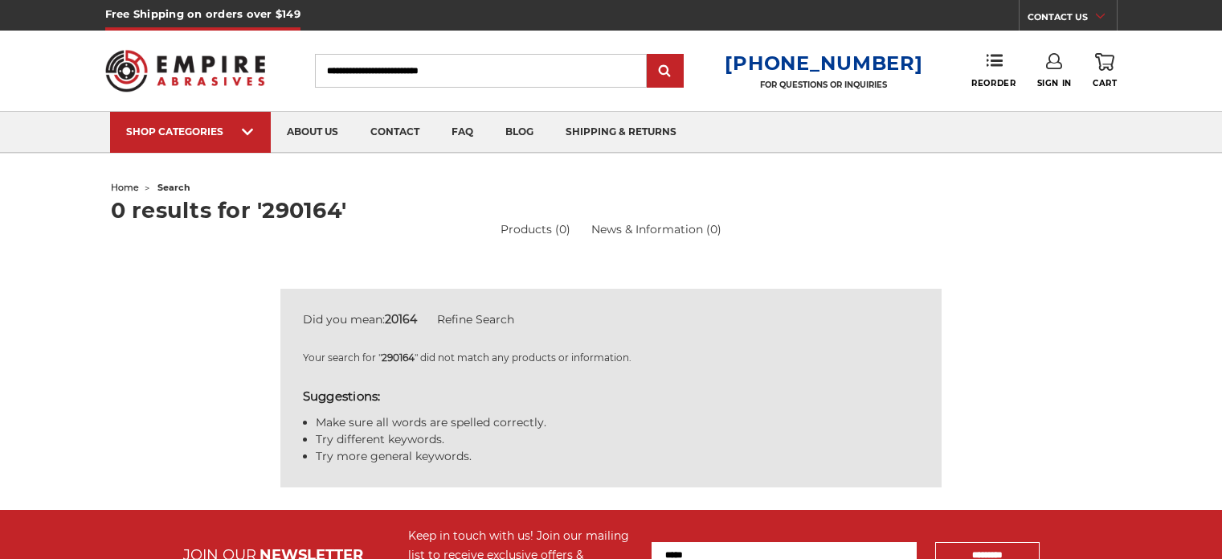  I want to click on span: search, so click(174, 187).